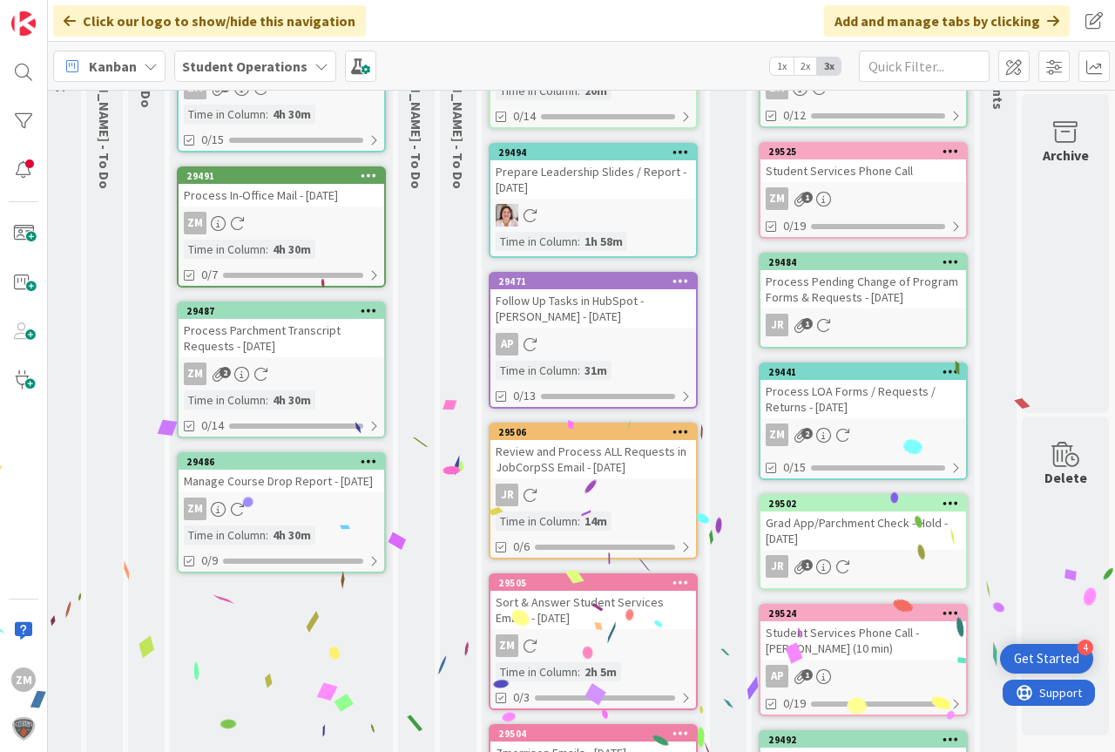 This screenshot has height=752, width=1115. I want to click on div: 31m, so click(596, 370).